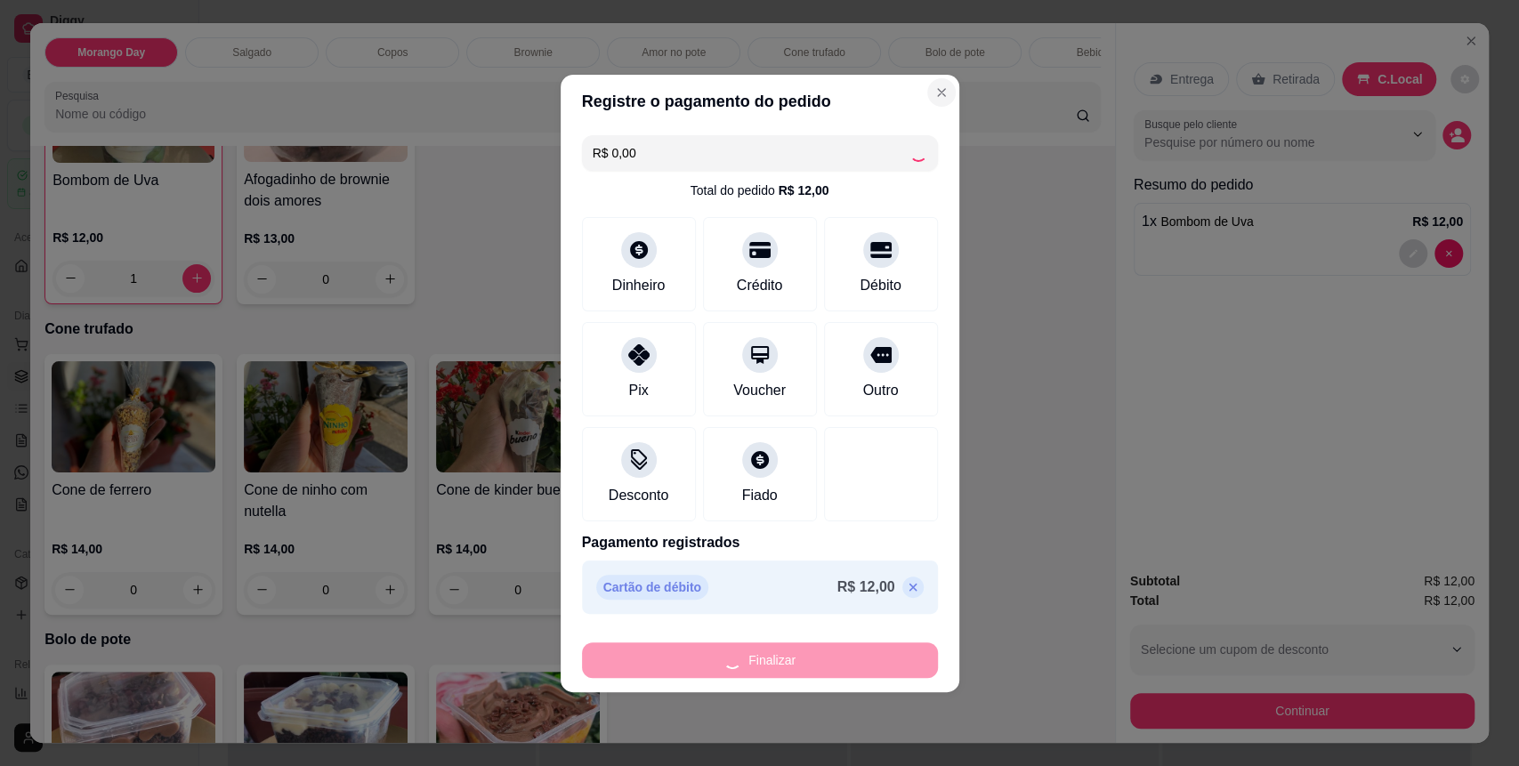 The image size is (1519, 766). What do you see at coordinates (918, 153) in the screenshot?
I see `div: Loading` at bounding box center [918, 153].